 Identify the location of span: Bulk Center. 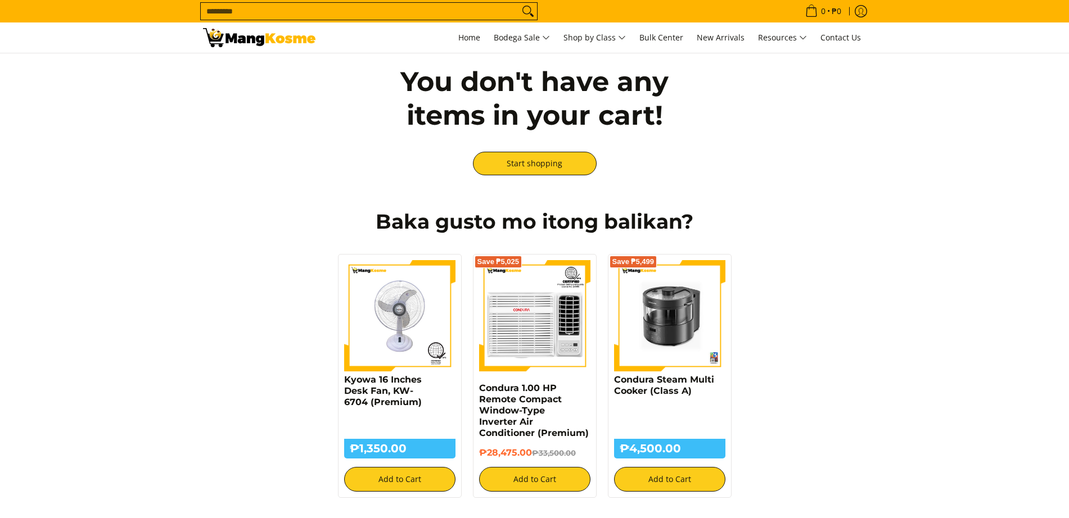
(661, 37).